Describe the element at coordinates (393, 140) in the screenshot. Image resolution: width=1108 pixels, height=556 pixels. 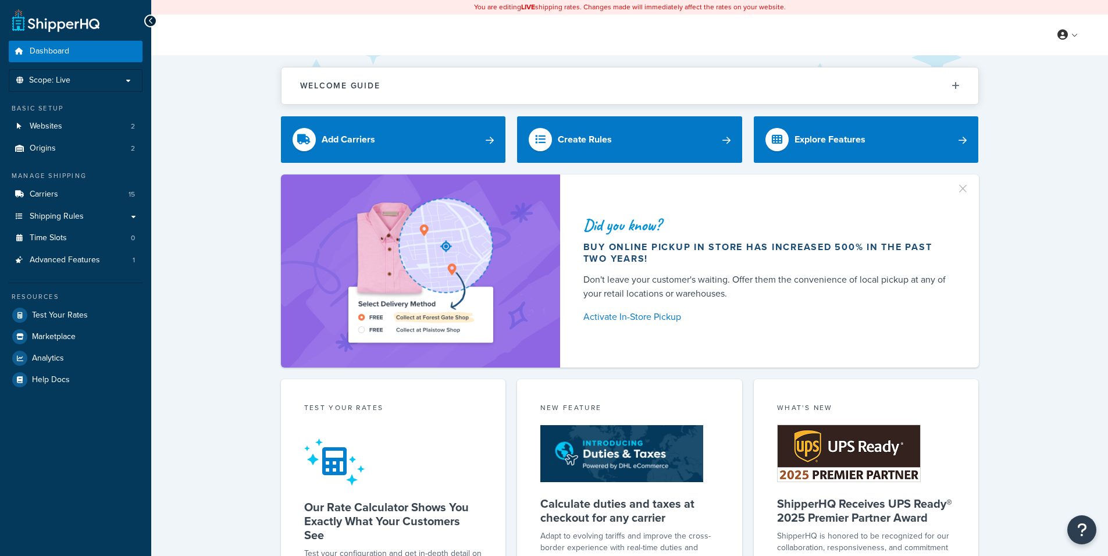
I see `a: Add Carriers` at that location.